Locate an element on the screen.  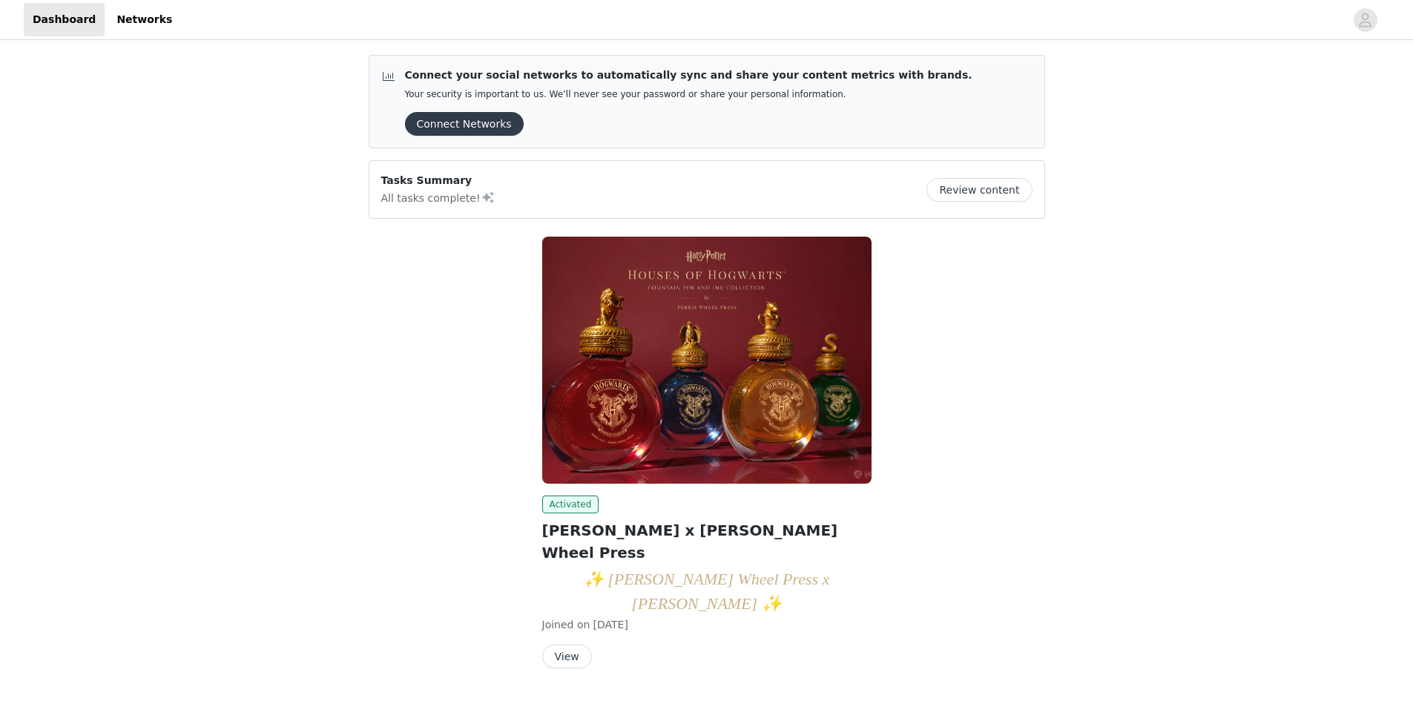
p: Tasks Summary is located at coordinates (438, 180).